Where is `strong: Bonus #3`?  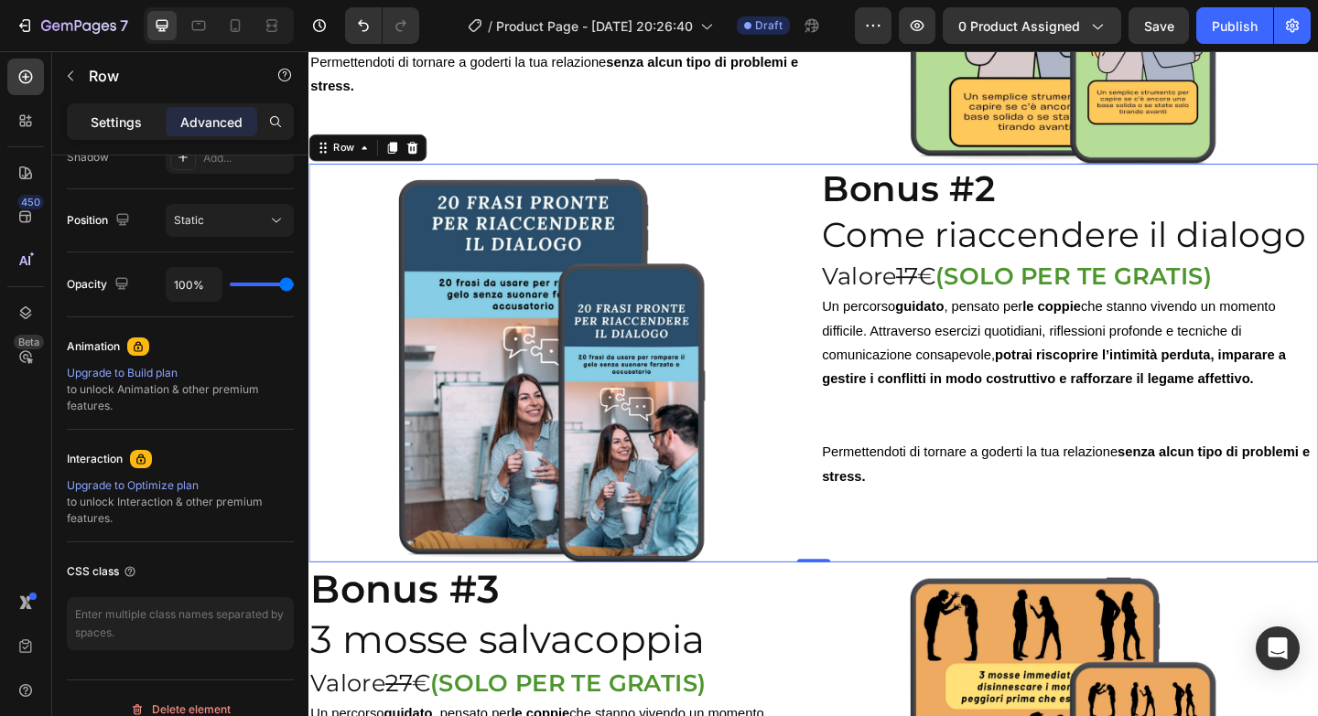 strong: Bonus #3 is located at coordinates (104, 585).